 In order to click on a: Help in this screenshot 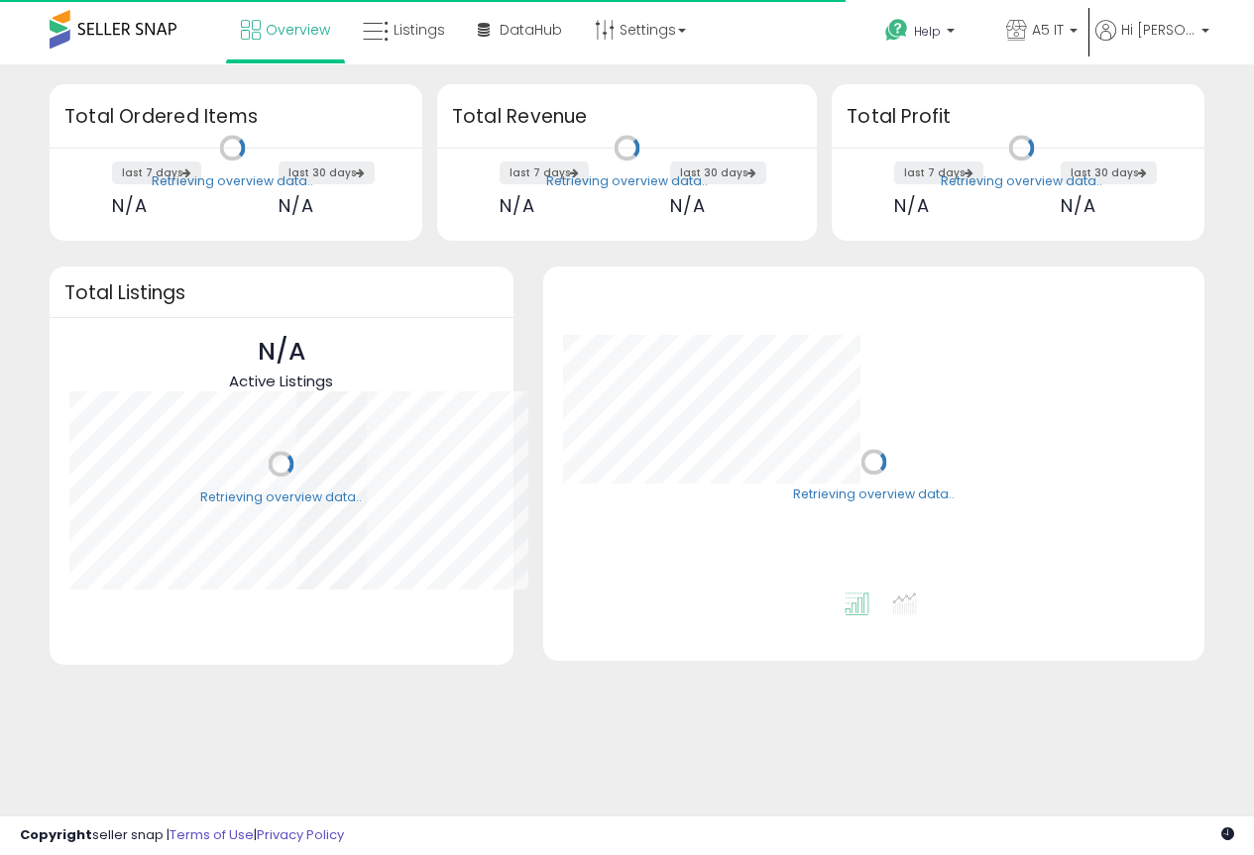, I will do `click(929, 34)`.